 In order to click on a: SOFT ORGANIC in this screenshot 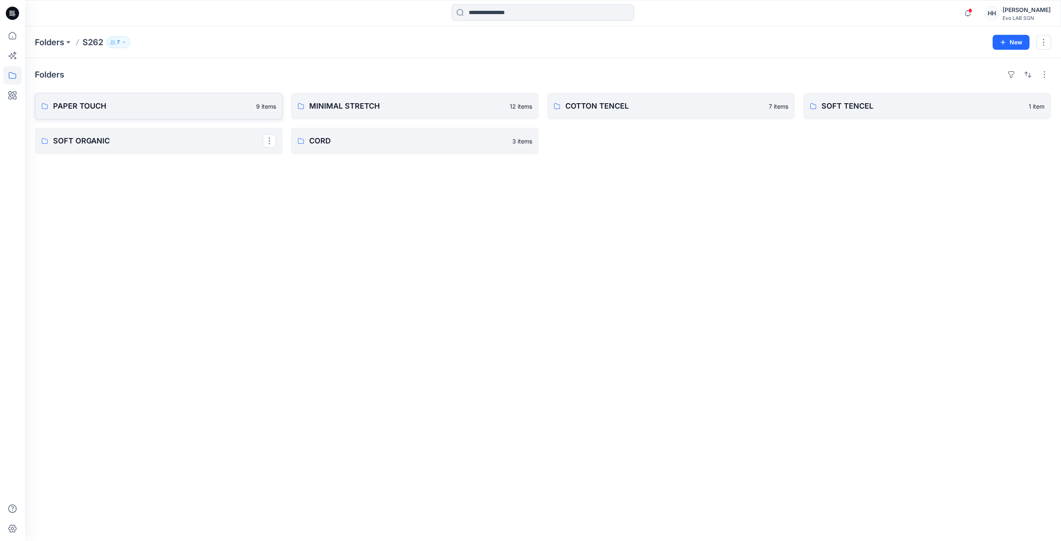, I will do `click(159, 141)`.